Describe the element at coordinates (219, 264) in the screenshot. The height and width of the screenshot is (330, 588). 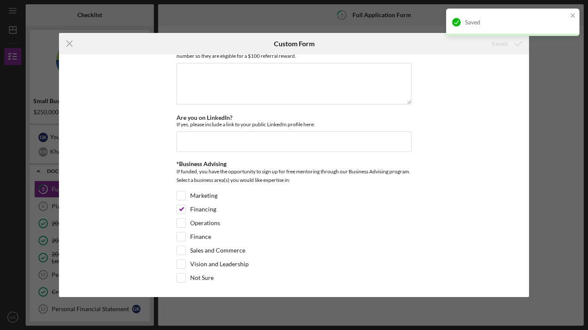
I see `label: Vision and Leadership` at that location.